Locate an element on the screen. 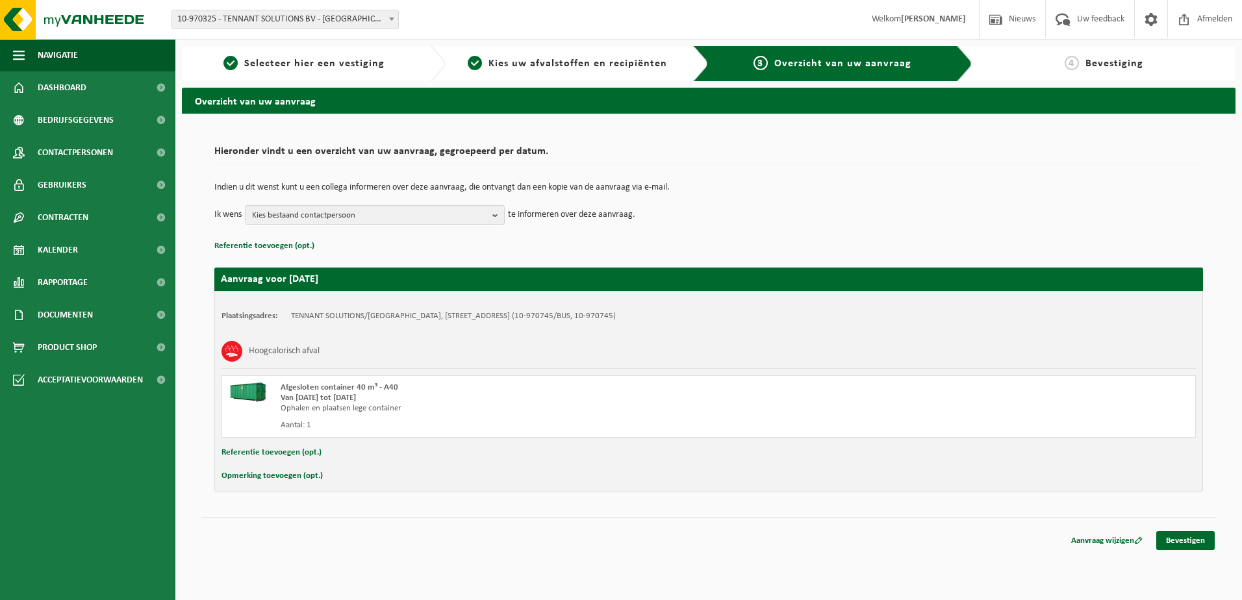  span: Acceptatievoorwaarden is located at coordinates (90, 380).